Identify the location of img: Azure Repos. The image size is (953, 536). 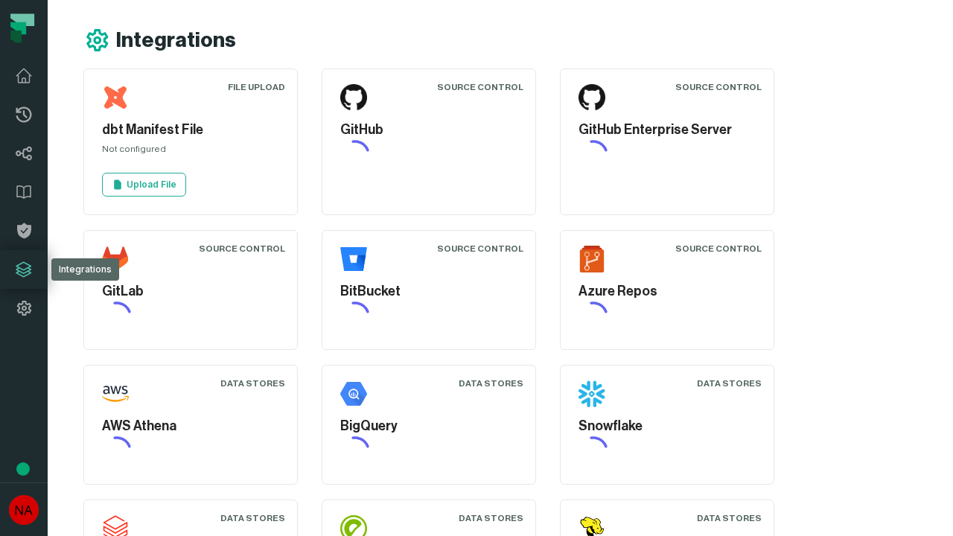
(592, 259).